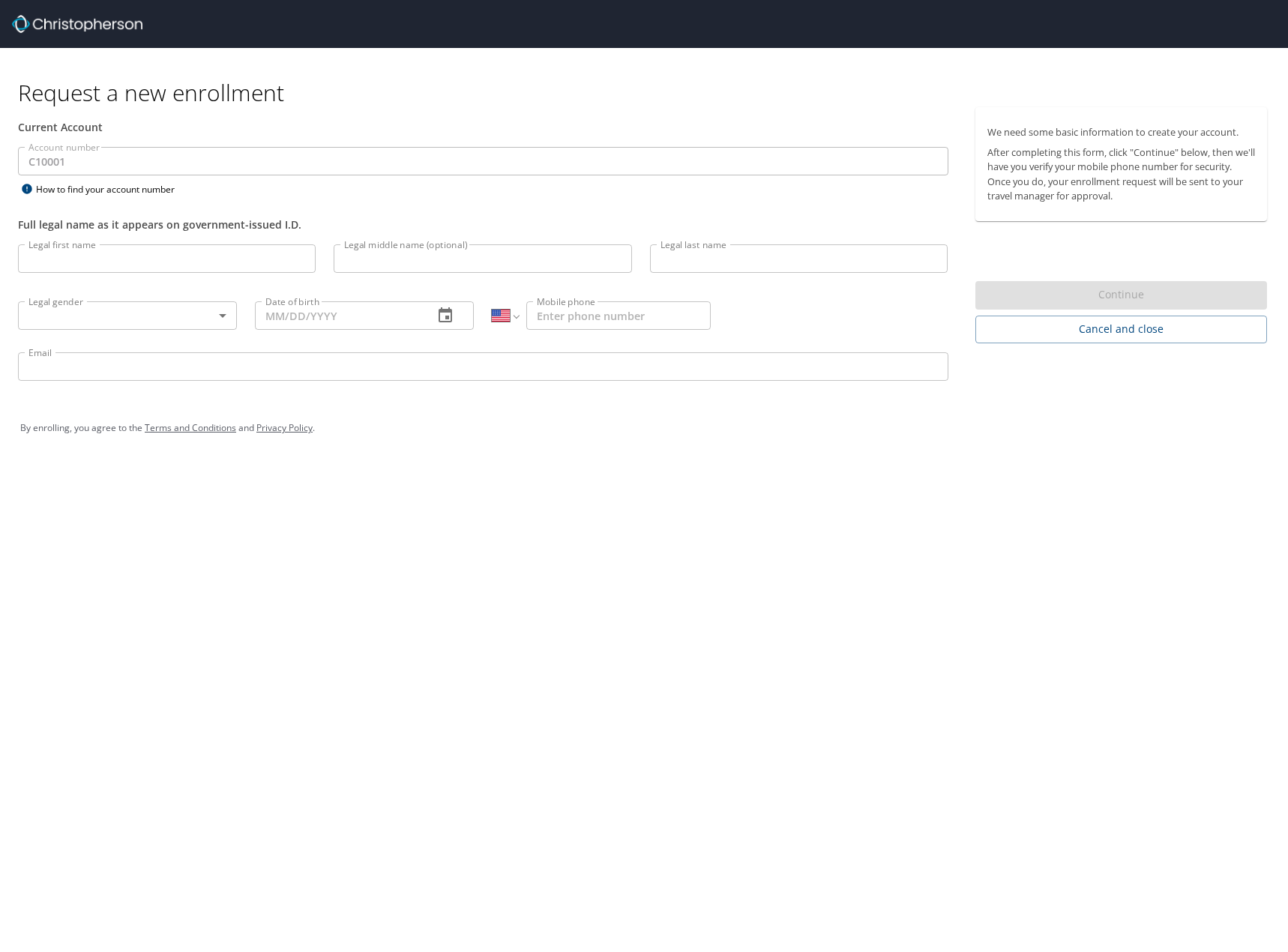 This screenshot has width=1288, height=952. Describe the element at coordinates (482, 224) in the screenshot. I see `div: Full legal name as it appears on government-issued I.D.` at that location.